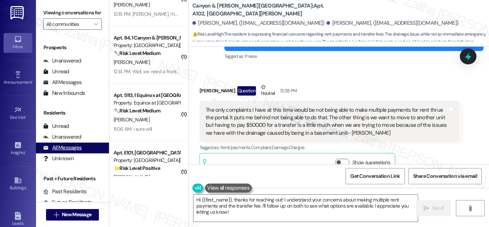 The image size is (489, 227). What do you see at coordinates (262, 147) in the screenshot?
I see `span: Complaint ,` at bounding box center [262, 147].